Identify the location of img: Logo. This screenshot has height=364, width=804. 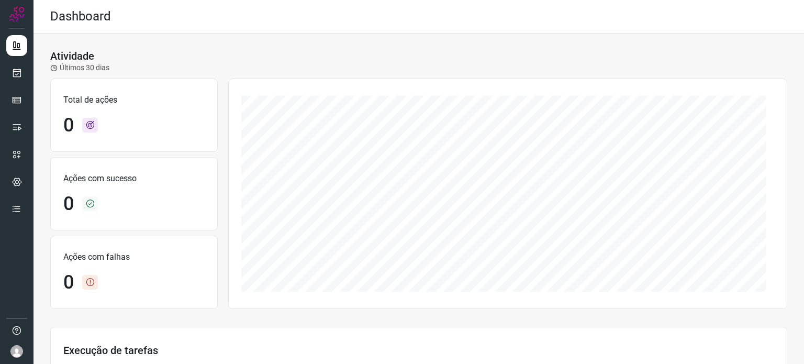
(17, 14).